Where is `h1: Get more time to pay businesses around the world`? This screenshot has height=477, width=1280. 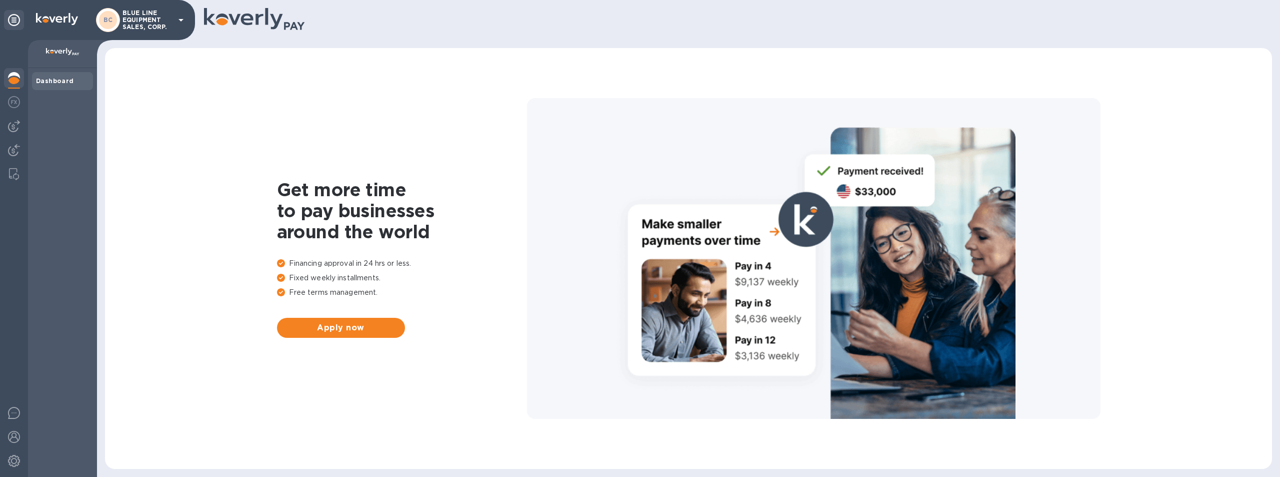
h1: Get more time to pay businesses around the world is located at coordinates (402, 211).